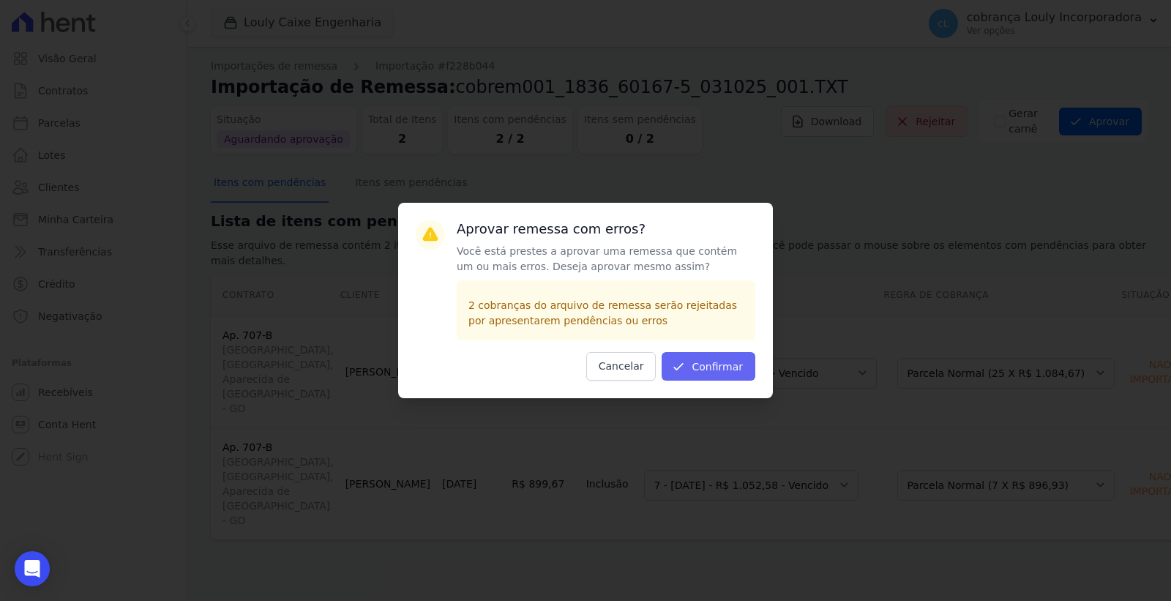 This screenshot has width=1171, height=601. I want to click on button: Cancelar, so click(622, 366).